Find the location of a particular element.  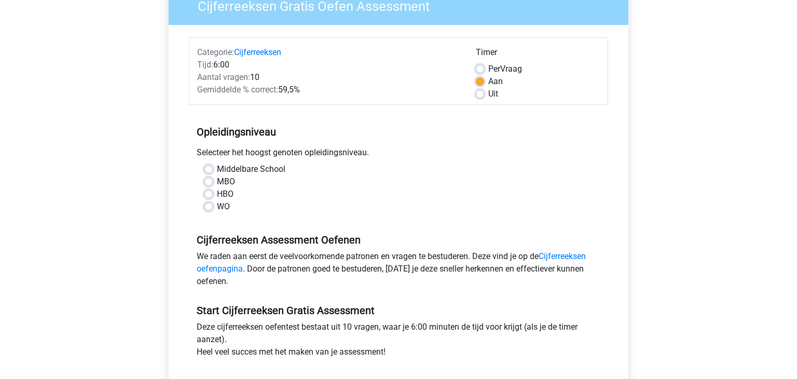

label: MBO is located at coordinates (226, 182).